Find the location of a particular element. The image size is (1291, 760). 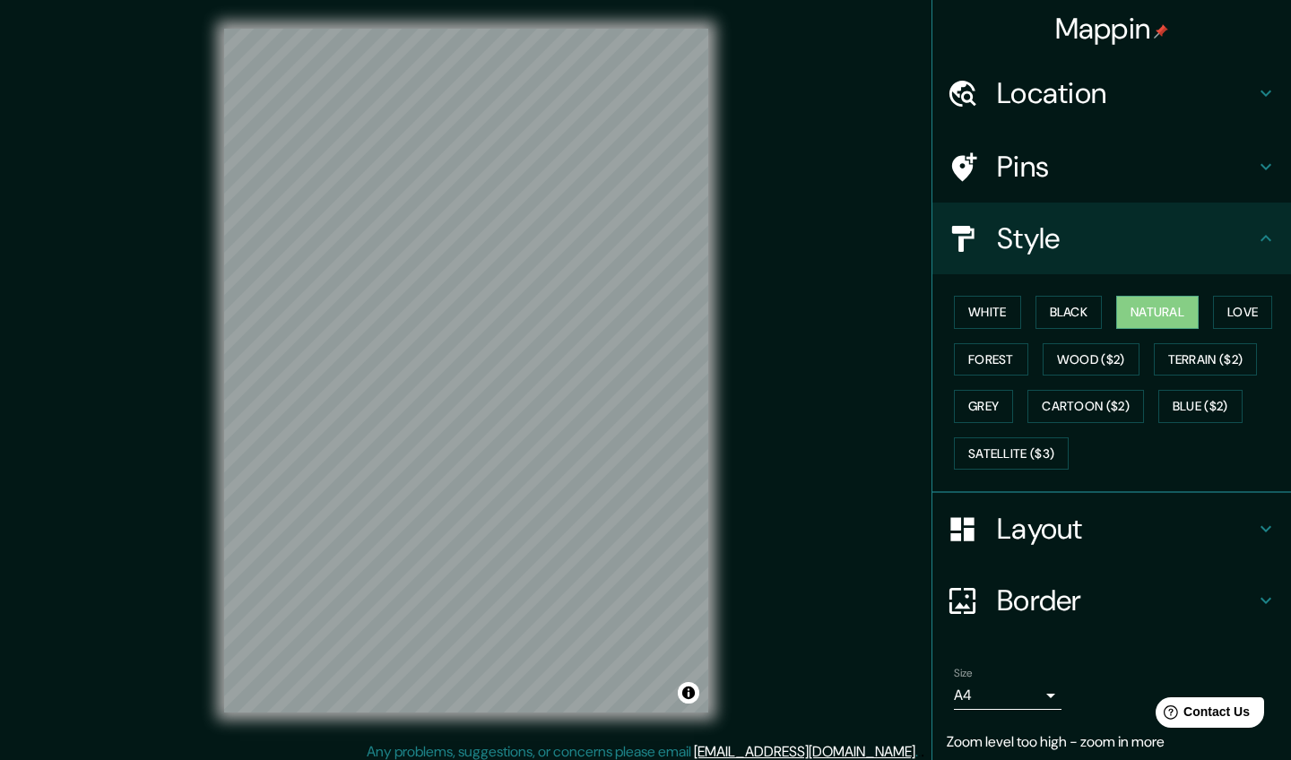

label: Size is located at coordinates (963, 673).